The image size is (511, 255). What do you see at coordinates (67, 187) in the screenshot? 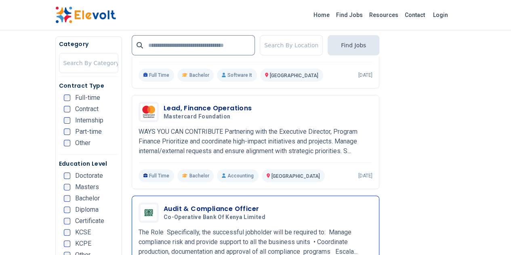
I see `input: Masters` at bounding box center [67, 187].